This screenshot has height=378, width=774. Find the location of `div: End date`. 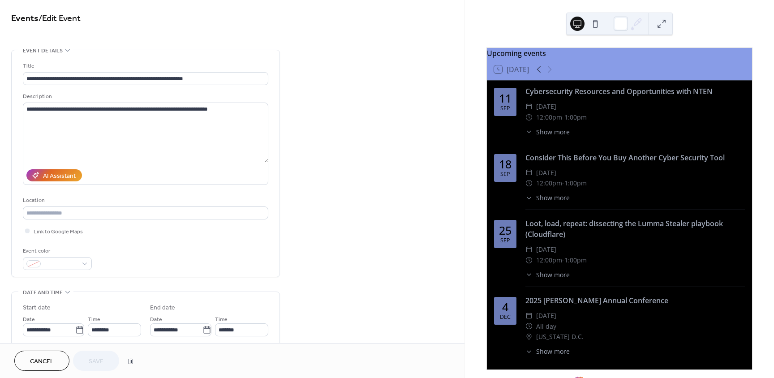

div: End date is located at coordinates (163, 308).